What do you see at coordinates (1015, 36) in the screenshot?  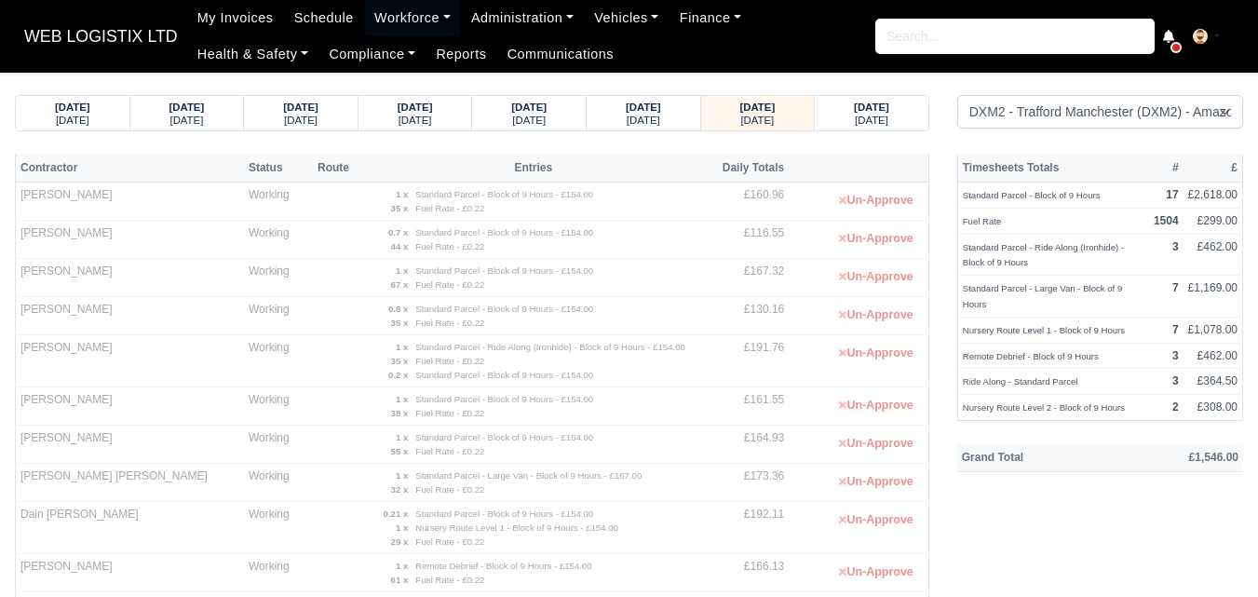 I see `input: Search...` at bounding box center [1015, 36].